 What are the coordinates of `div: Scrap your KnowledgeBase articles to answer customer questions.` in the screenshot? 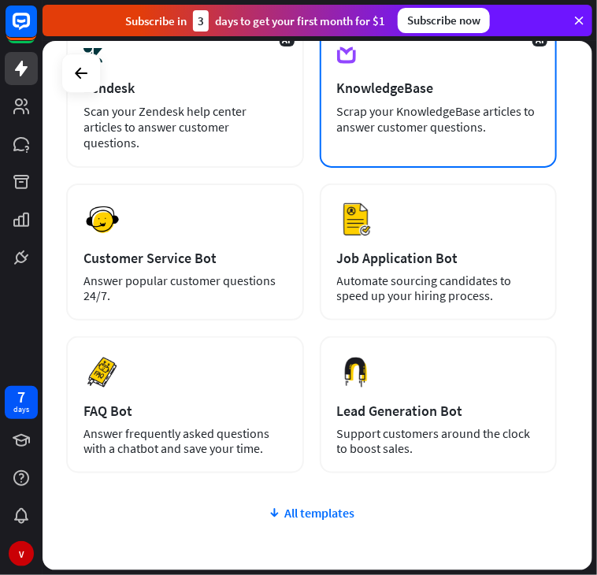 It's located at (439, 119).